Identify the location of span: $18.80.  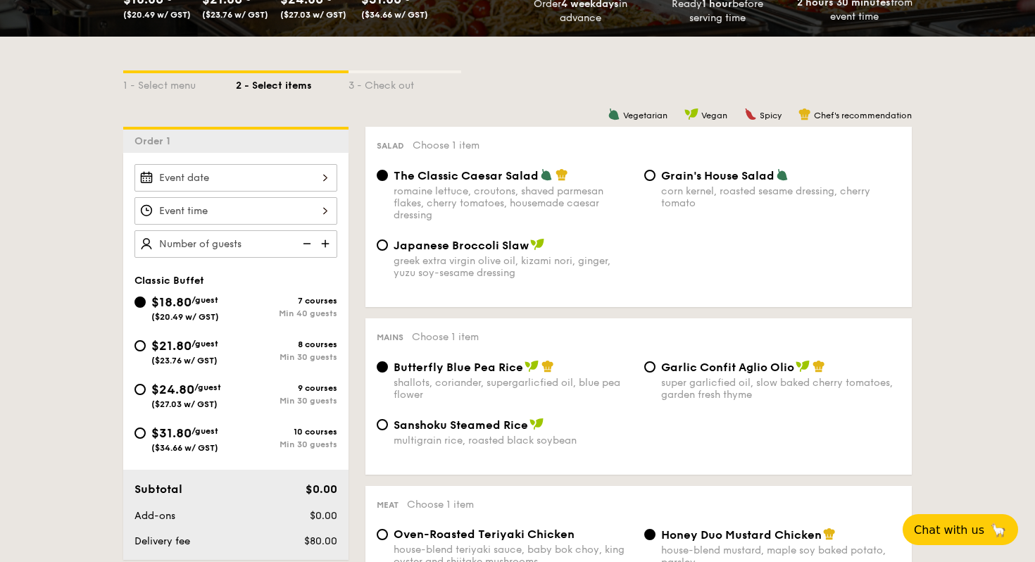
(171, 302).